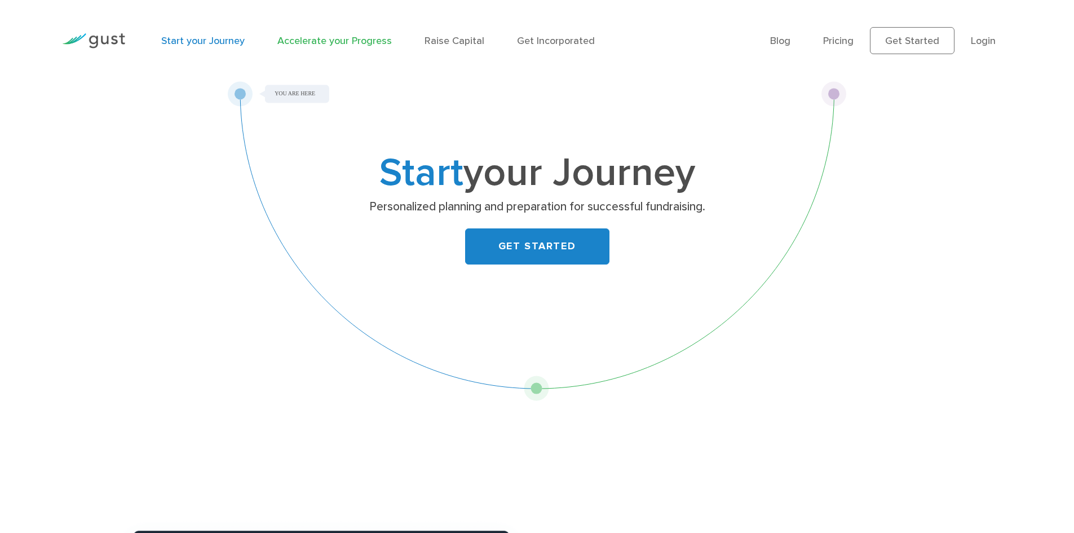  I want to click on span: Start, so click(421, 173).